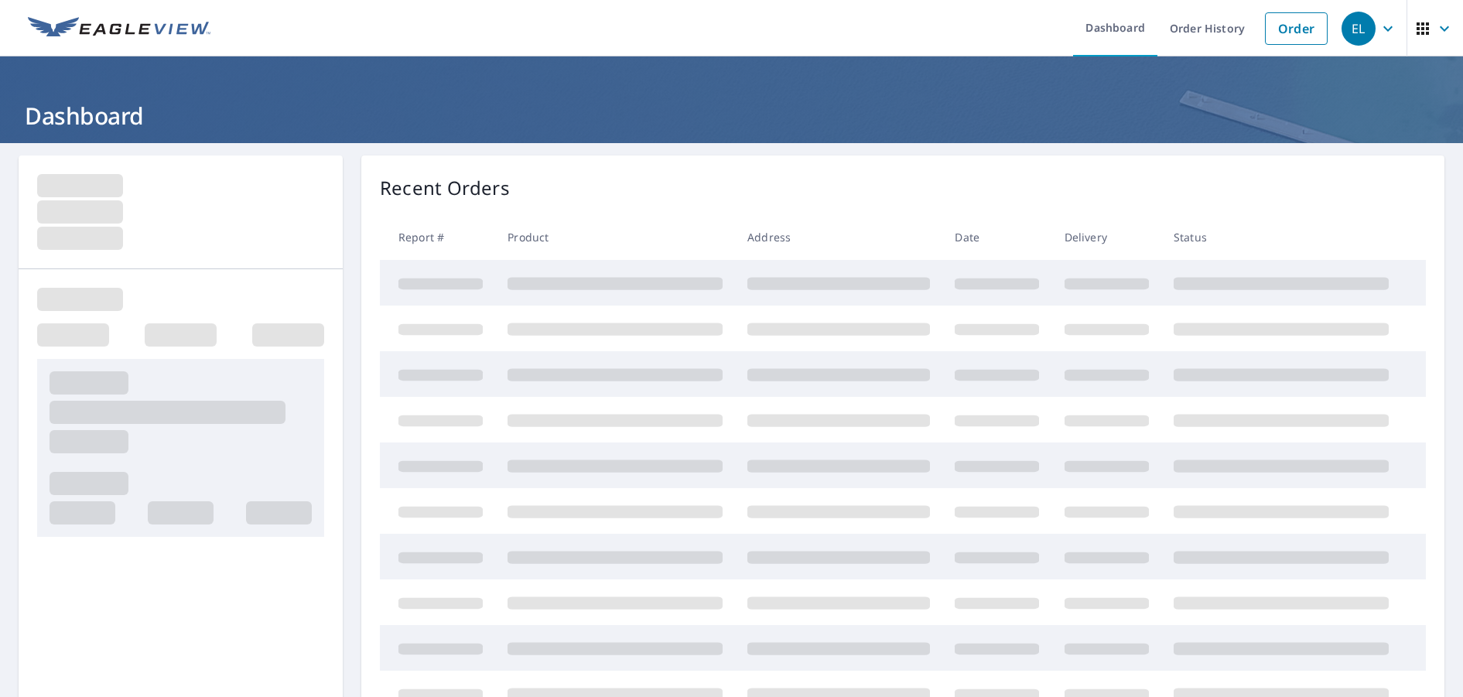  Describe the element at coordinates (1359, 29) in the screenshot. I see `div: EL` at that location.